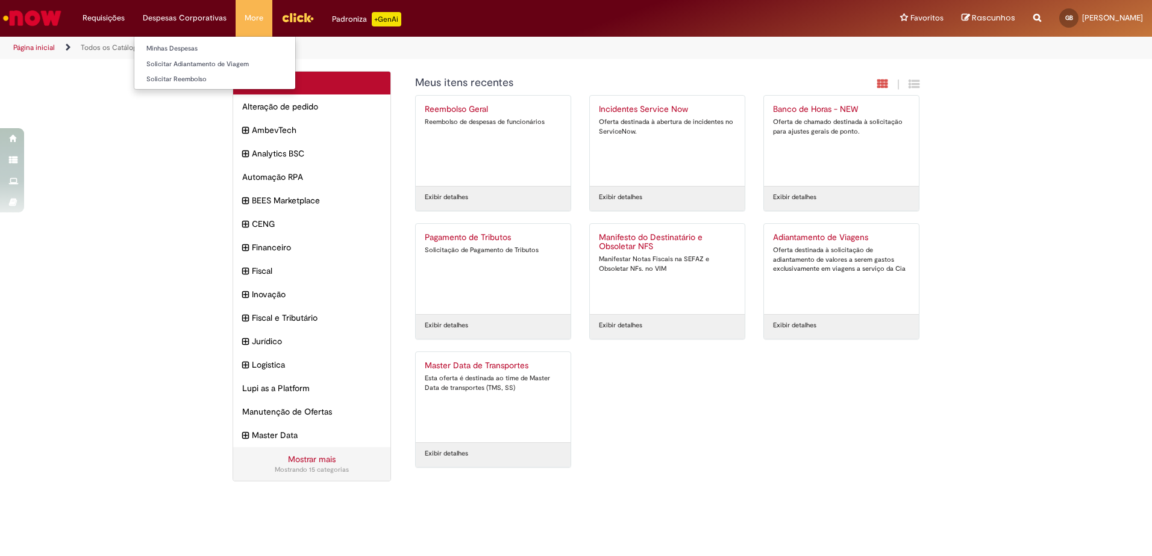 This screenshot has width=1152, height=556. I want to click on i: Exibição em cartão, so click(882, 84).